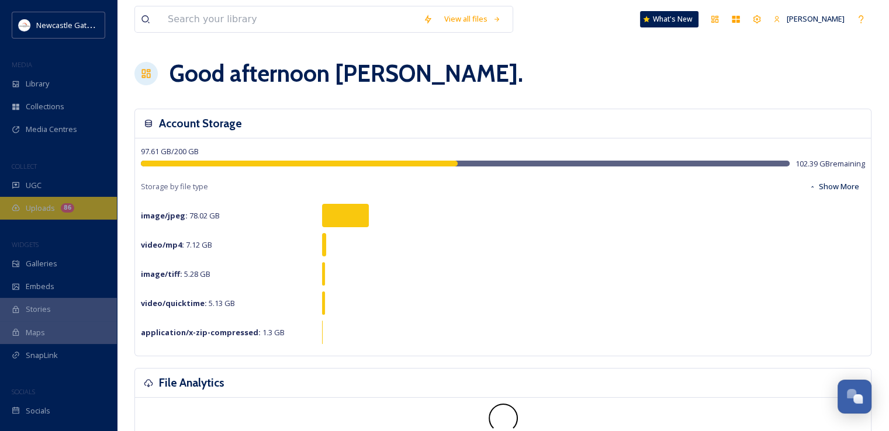  I want to click on span: 78.02 GB, so click(180, 216).